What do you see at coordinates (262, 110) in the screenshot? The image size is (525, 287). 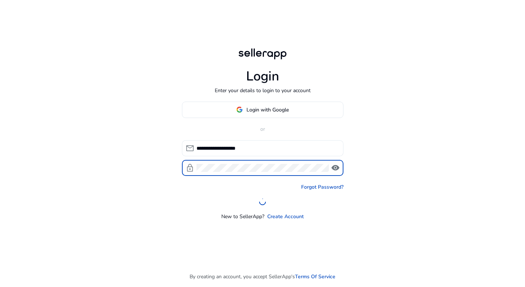 I see `button: Login with Google` at bounding box center [262, 110].